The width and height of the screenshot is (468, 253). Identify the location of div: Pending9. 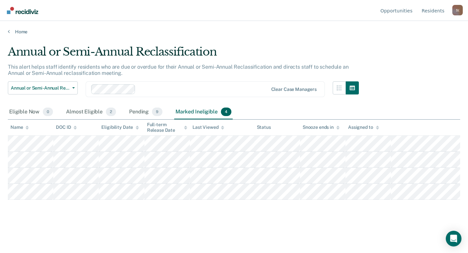
(146, 112).